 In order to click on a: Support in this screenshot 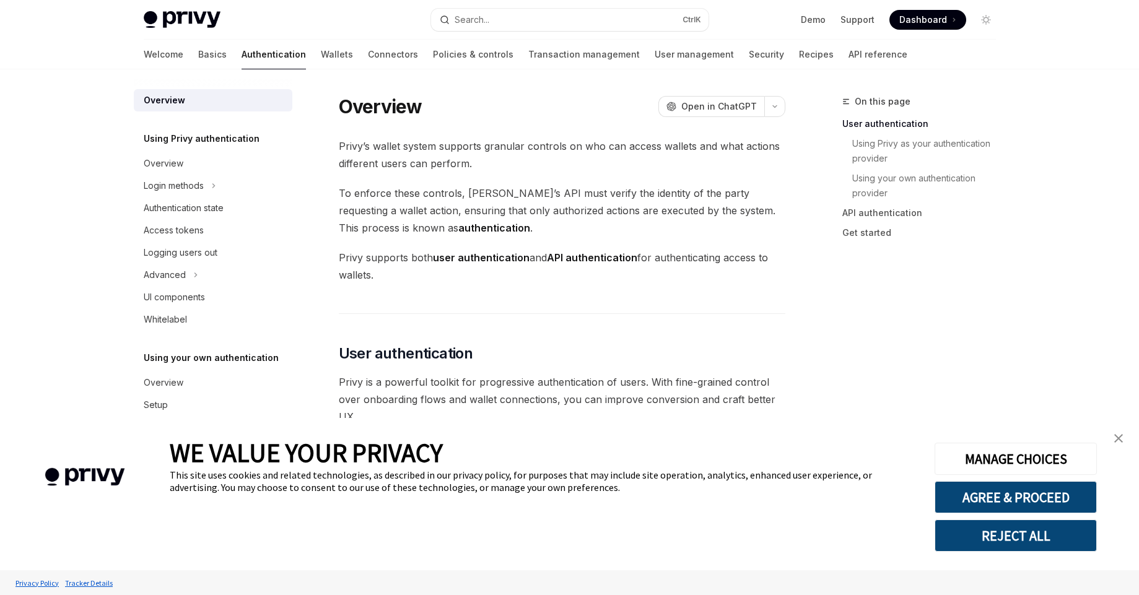, I will do `click(857, 20)`.